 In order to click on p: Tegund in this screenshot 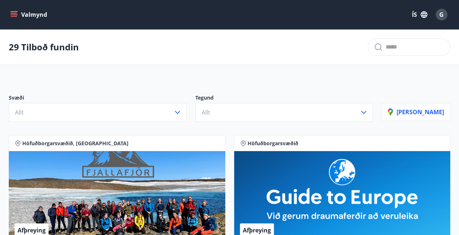, I will do `click(284, 99)`.